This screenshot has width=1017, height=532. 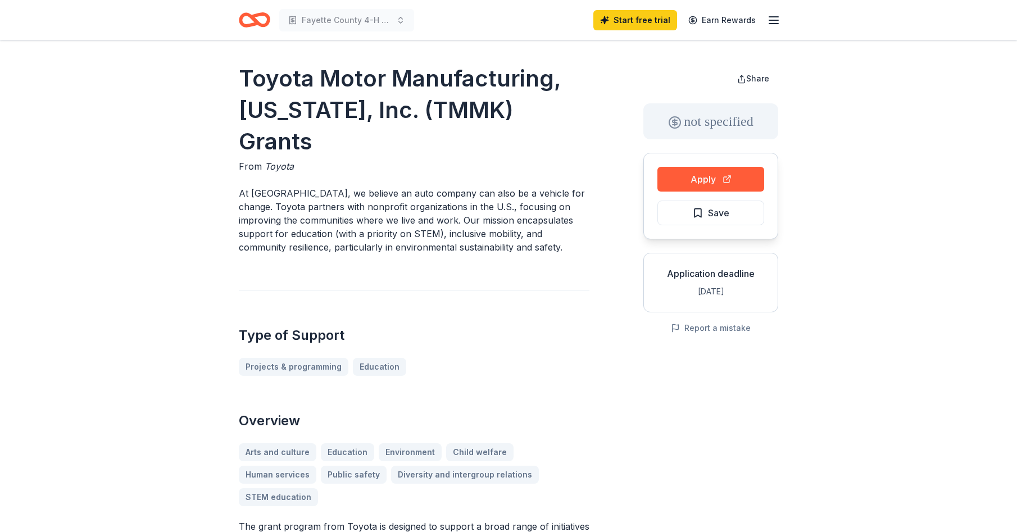 What do you see at coordinates (347, 20) in the screenshot?
I see `span: Fayette County 4-H Council` at bounding box center [347, 20].